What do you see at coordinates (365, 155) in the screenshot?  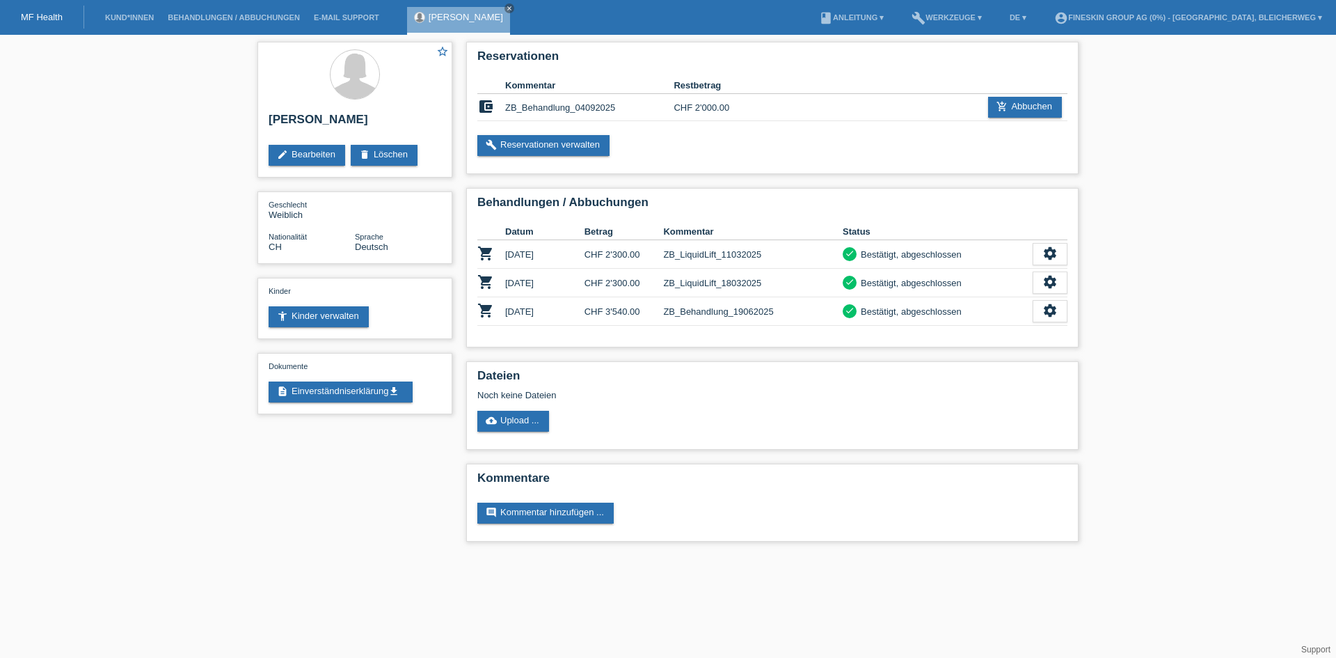 I see `i: delete` at bounding box center [365, 155].